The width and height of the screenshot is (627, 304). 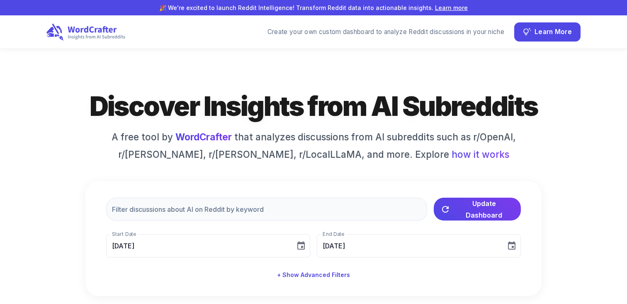 What do you see at coordinates (204, 136) in the screenshot?
I see `a: WordCrafter` at bounding box center [204, 136].